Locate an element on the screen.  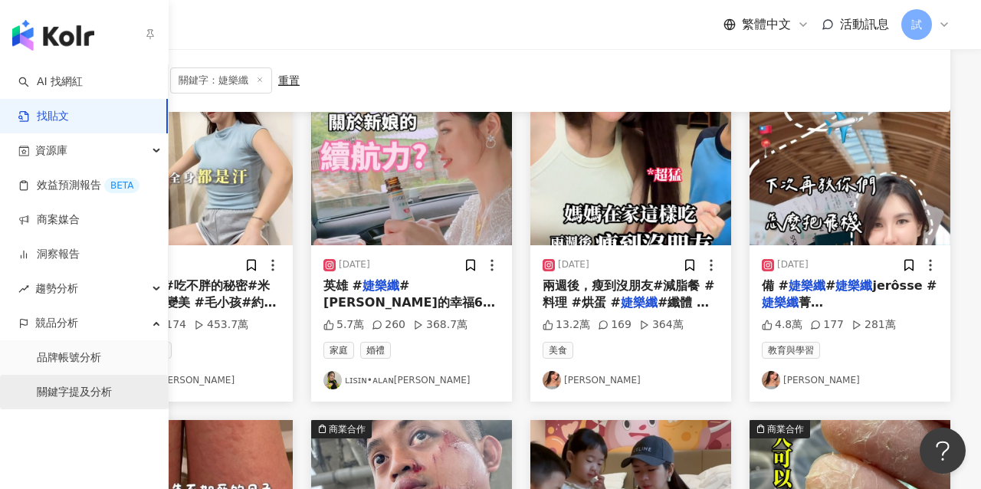
span: jerôsse # is located at coordinates (904, 285).